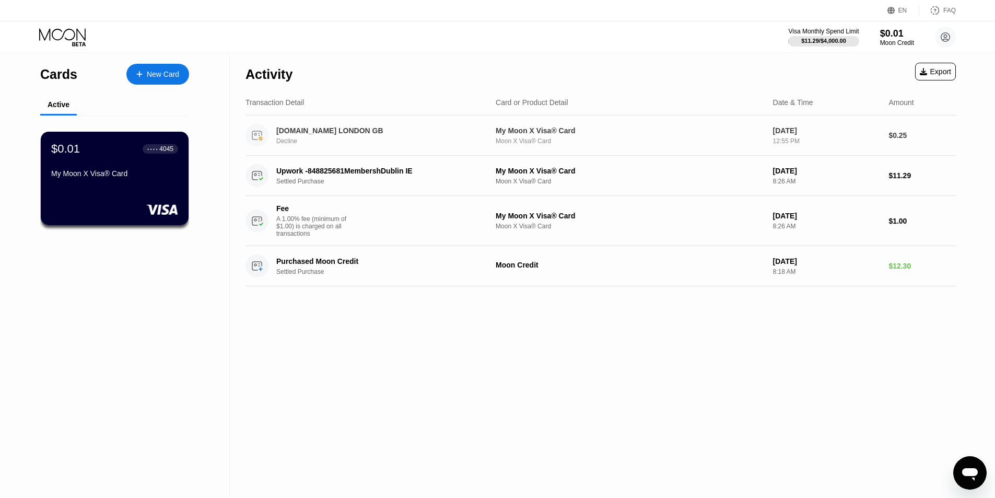  Describe the element at coordinates (823, 37) in the screenshot. I see `div: Visa Monthly Spend Limit$11.29/$4,000.00` at that location.